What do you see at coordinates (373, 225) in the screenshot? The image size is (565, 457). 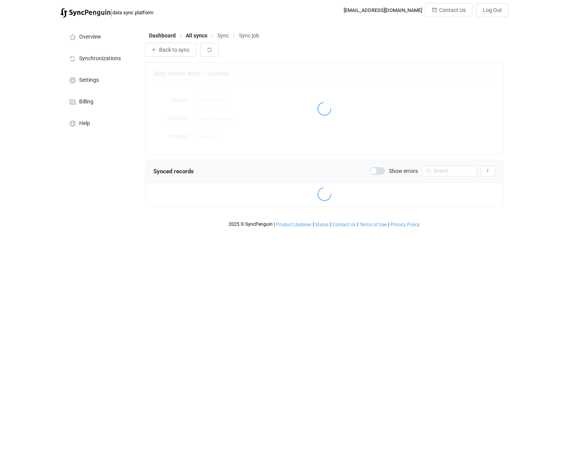 I see `a: Terms of Use` at bounding box center [373, 225].